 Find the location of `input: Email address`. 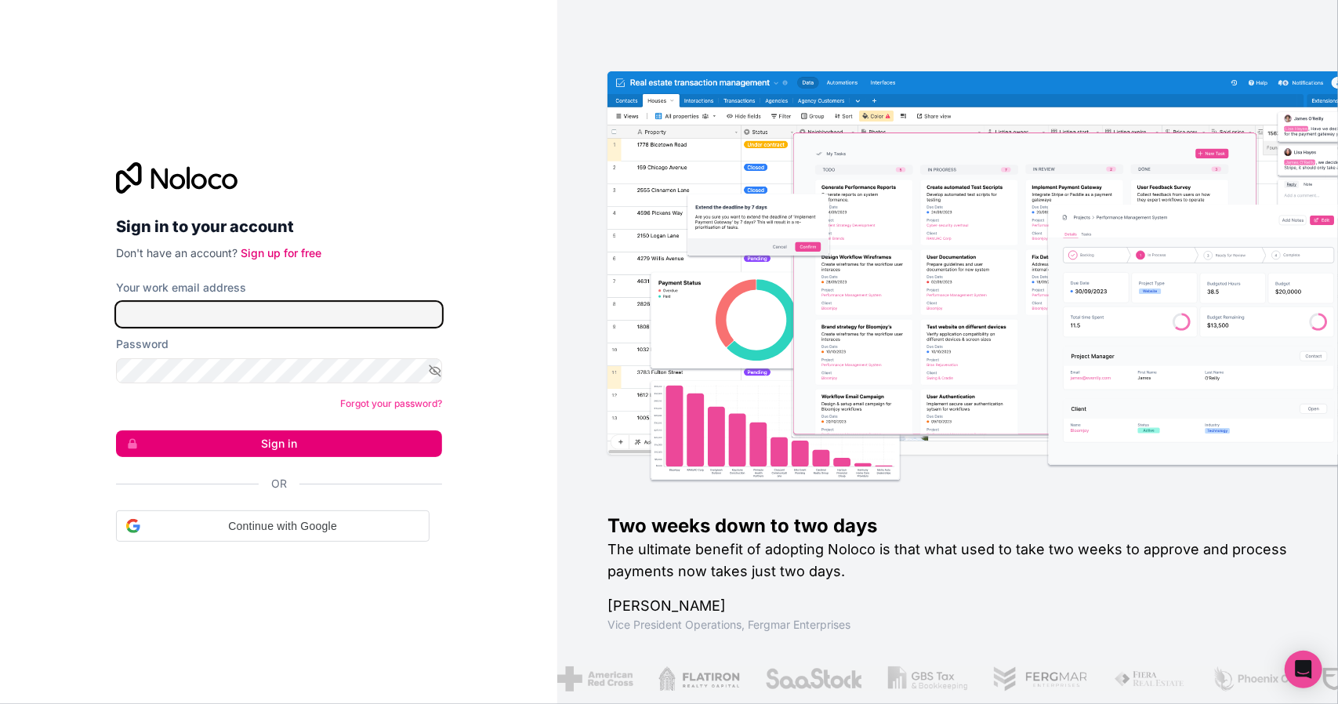

input: Email address is located at coordinates (279, 314).